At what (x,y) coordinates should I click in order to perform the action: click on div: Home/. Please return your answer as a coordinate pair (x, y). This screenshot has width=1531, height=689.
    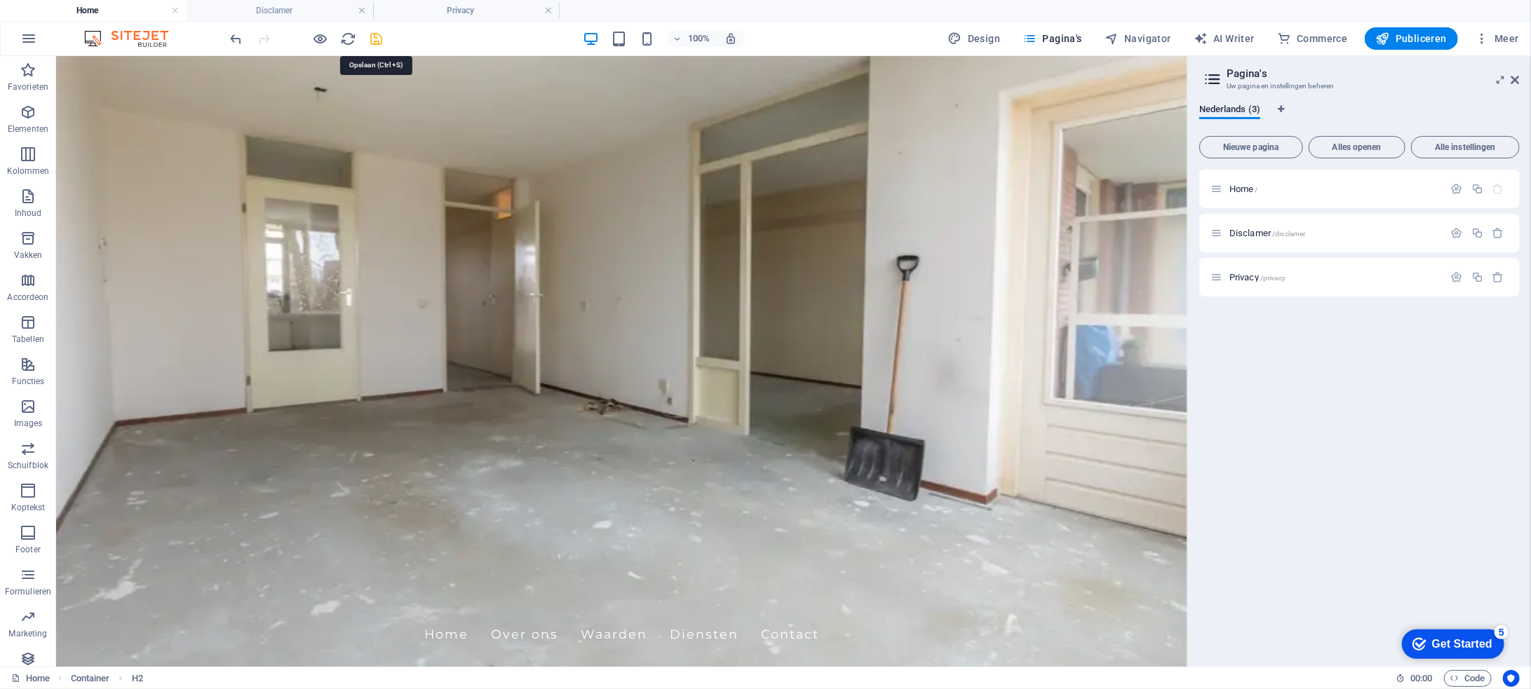
    Looking at the image, I should click on (1335, 189).